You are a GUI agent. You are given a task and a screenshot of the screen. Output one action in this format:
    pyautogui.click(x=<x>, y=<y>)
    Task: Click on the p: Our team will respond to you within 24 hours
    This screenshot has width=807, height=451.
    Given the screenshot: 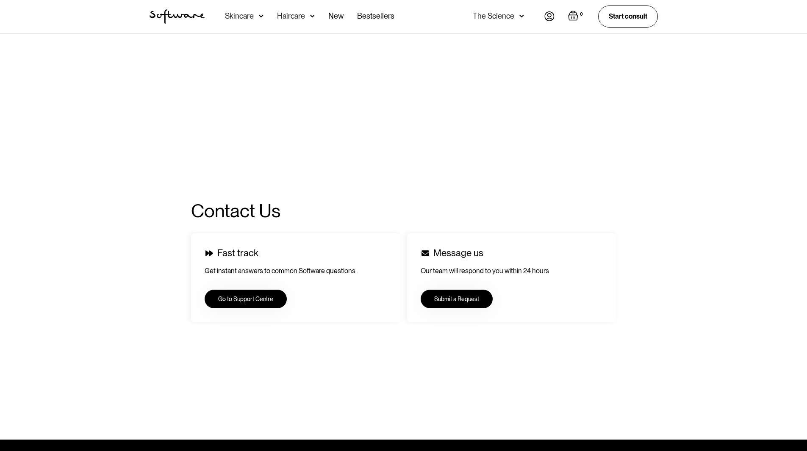 What is the action you would take?
    pyautogui.click(x=512, y=271)
    